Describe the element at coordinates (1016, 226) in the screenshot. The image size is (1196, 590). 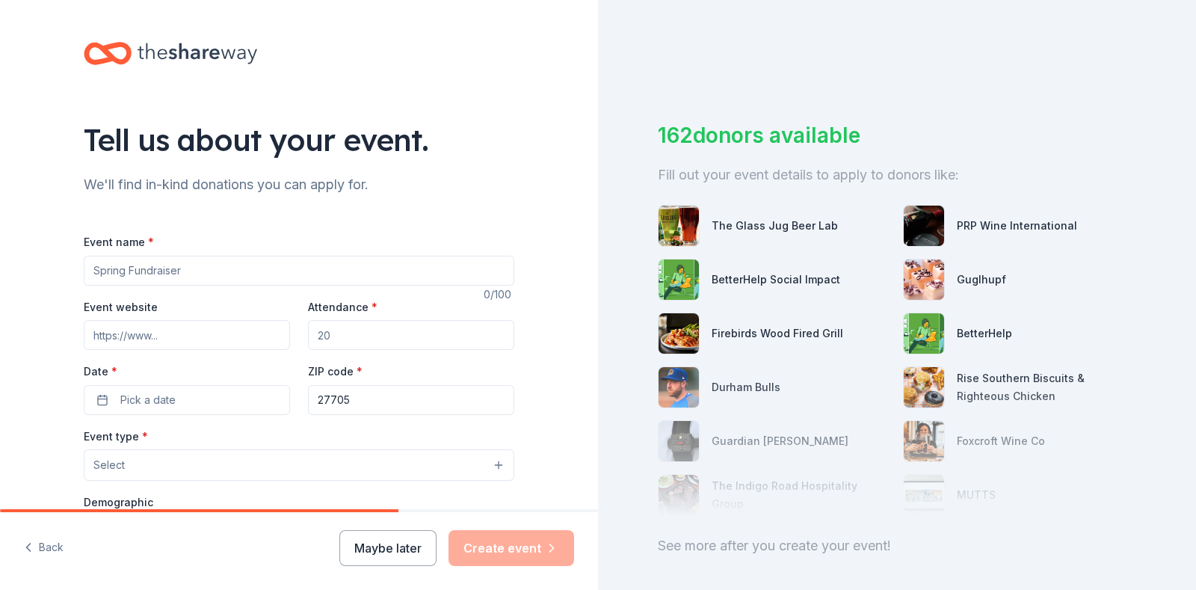
I see `div: PRP Wine International` at that location.